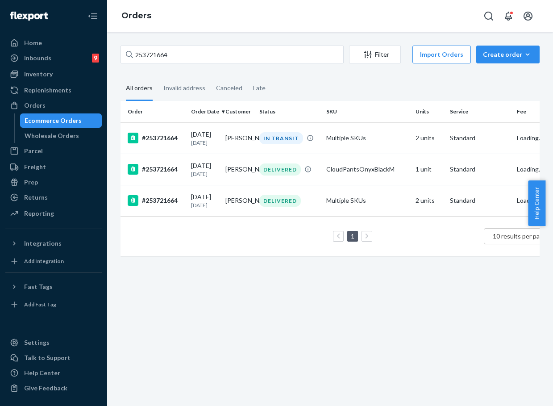 The image size is (553, 406). What do you see at coordinates (232, 54) in the screenshot?
I see `input: Search orders` at bounding box center [232, 54].